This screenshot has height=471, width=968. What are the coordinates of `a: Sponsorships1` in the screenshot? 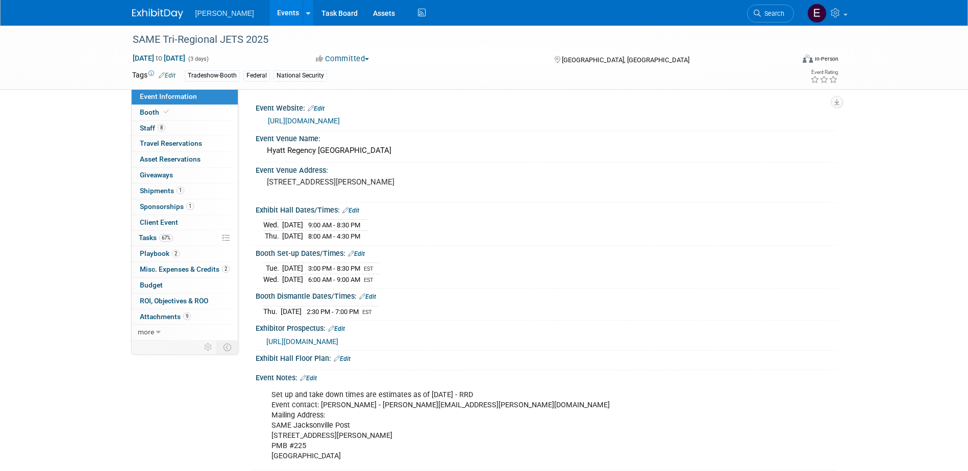 It's located at (185, 207).